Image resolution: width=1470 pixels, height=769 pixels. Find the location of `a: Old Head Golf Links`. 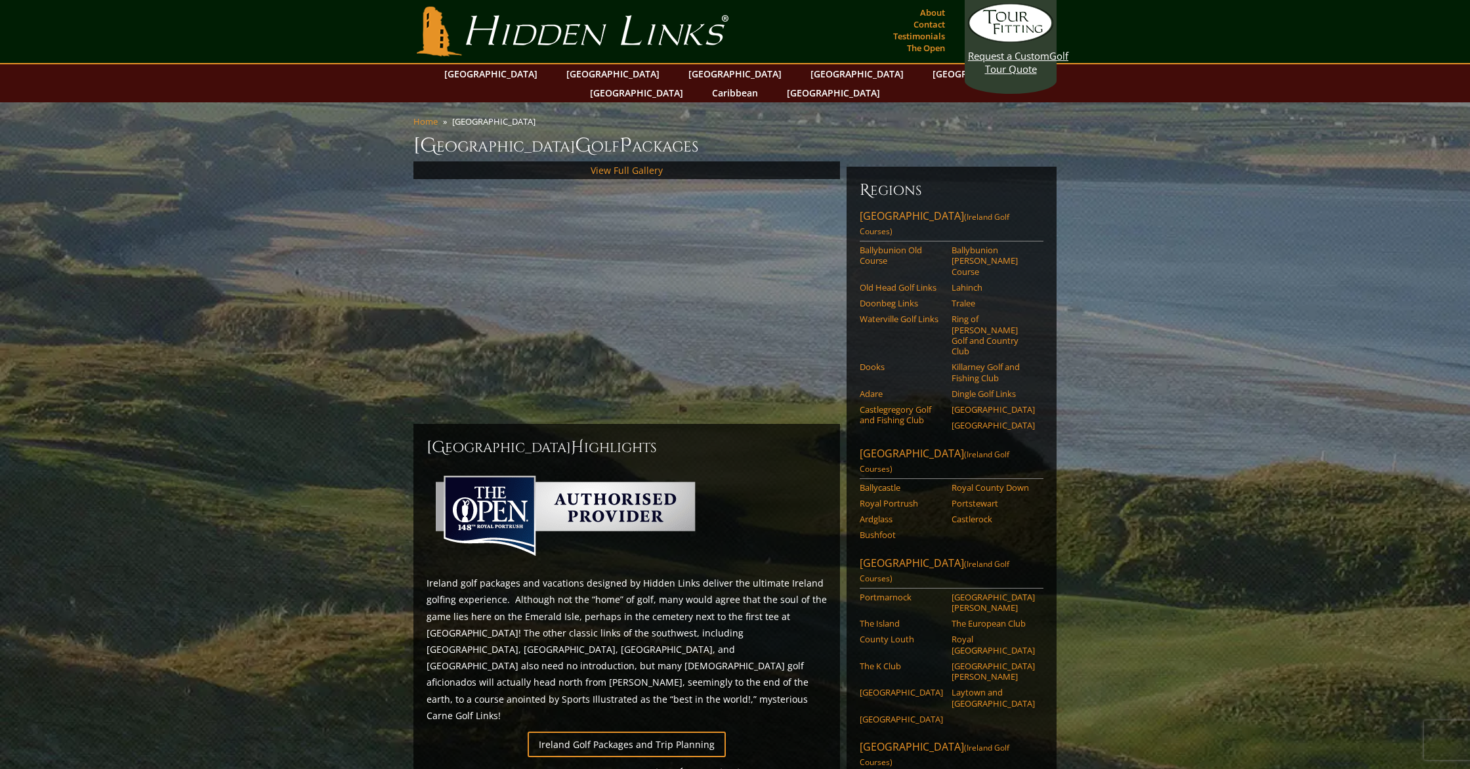

a: Old Head Golf Links is located at coordinates (901, 287).